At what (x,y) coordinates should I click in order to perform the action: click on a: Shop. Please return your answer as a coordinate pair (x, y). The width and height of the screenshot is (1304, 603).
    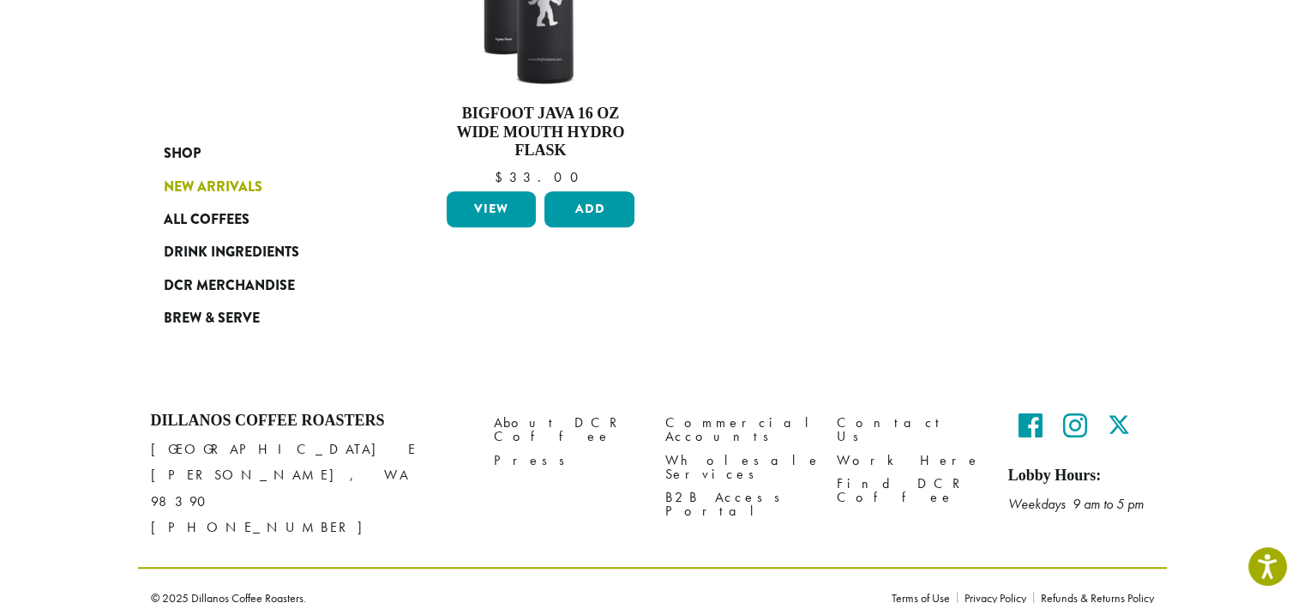
    Looking at the image, I should click on (267, 154).